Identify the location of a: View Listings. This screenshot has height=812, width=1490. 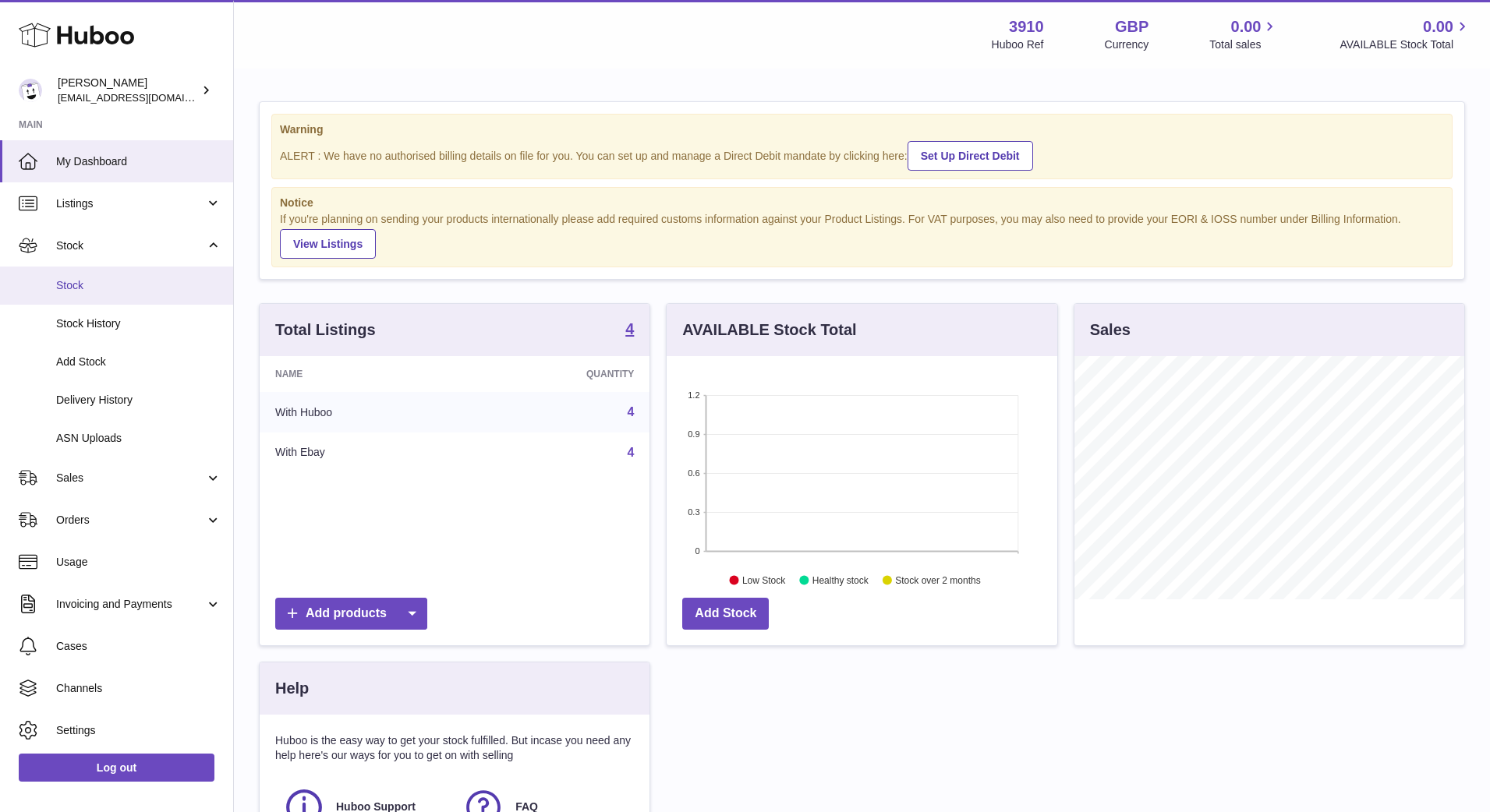
(327, 244).